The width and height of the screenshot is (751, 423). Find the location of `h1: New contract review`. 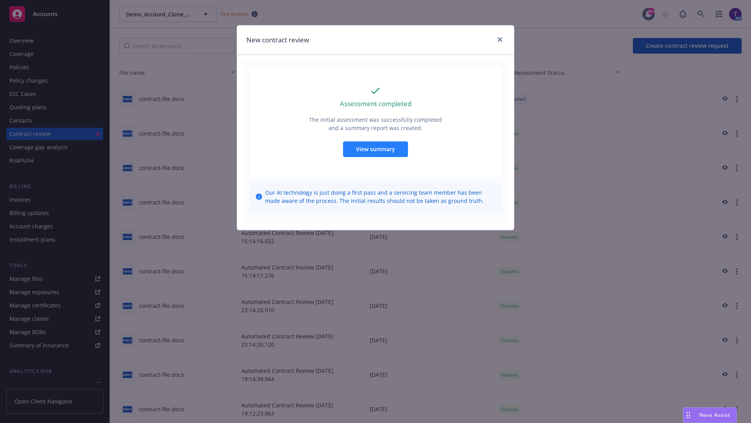

h1: New contract review is located at coordinates (278, 40).